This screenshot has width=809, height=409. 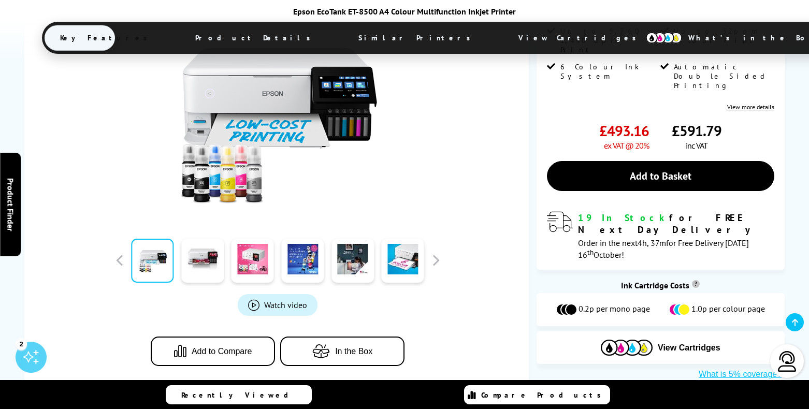 I want to click on a: Product_All_Videos, so click(x=278, y=305).